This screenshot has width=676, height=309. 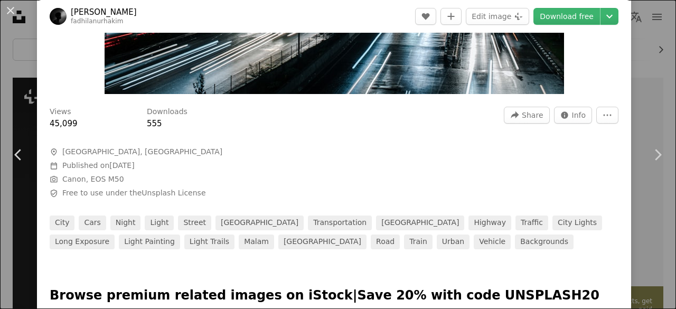 What do you see at coordinates (492, 242) in the screenshot?
I see `a: vehicle` at bounding box center [492, 242].